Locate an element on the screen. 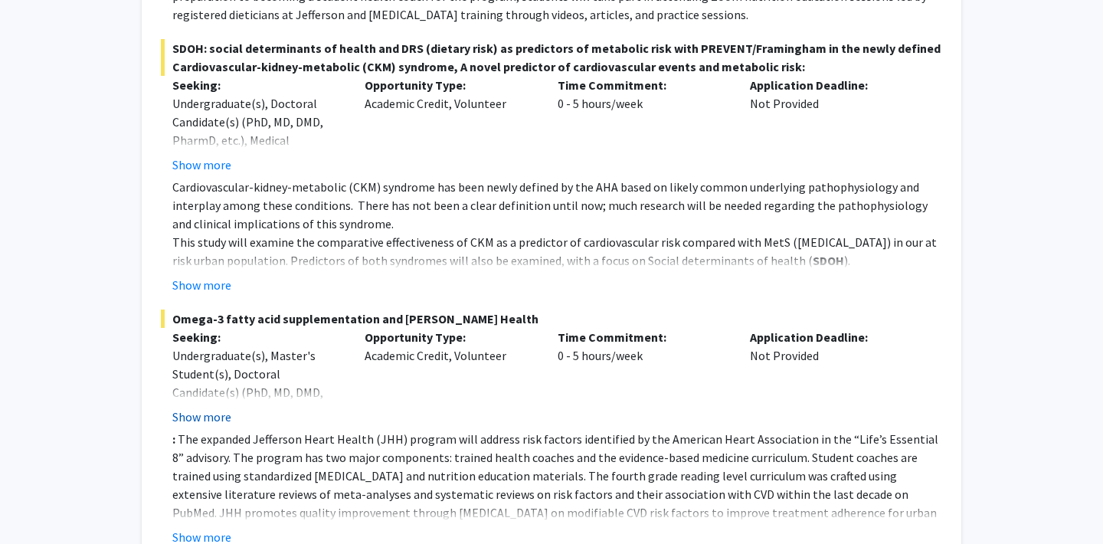  p: The expanded Jefferson Heart Health (JHH) program will address risk factors identified by the Ame... is located at coordinates (557, 485).